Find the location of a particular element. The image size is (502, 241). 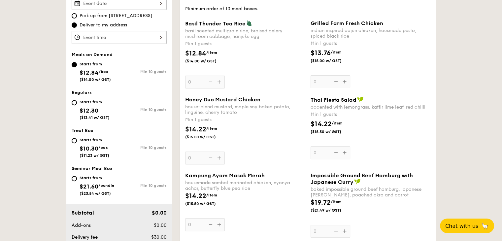

div: basil scented multigrain rice, braised celery mushroom cabbage, hanjuku egg is located at coordinates (245, 34).